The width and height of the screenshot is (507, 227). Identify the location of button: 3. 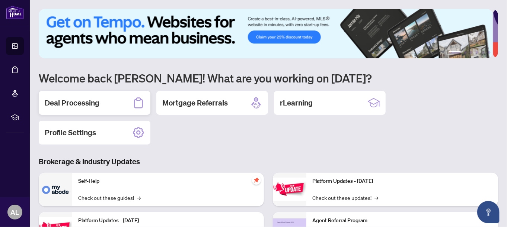
(471, 52).